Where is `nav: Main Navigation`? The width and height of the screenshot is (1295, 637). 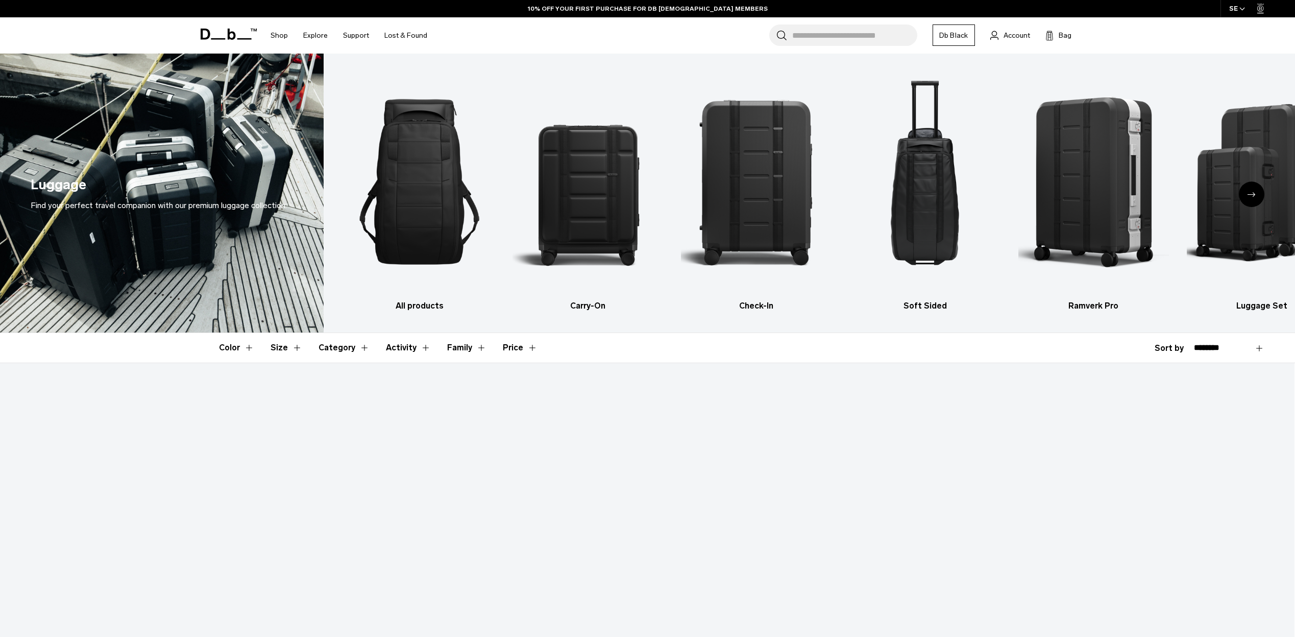 nav: Main Navigation is located at coordinates (349, 35).